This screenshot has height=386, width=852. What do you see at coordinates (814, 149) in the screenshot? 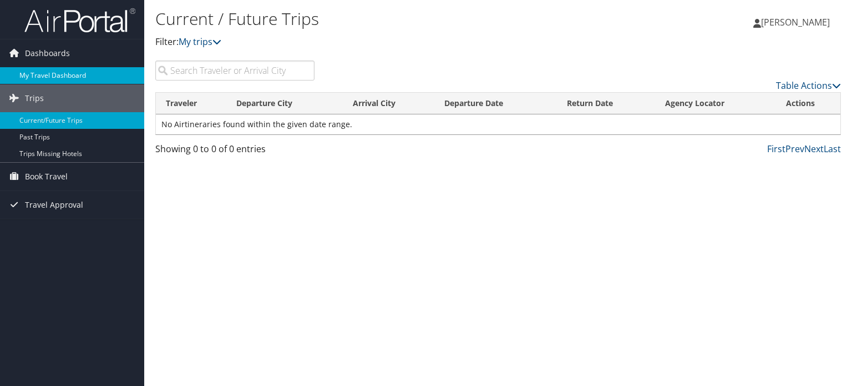
I see `a: Next` at bounding box center [814, 149].